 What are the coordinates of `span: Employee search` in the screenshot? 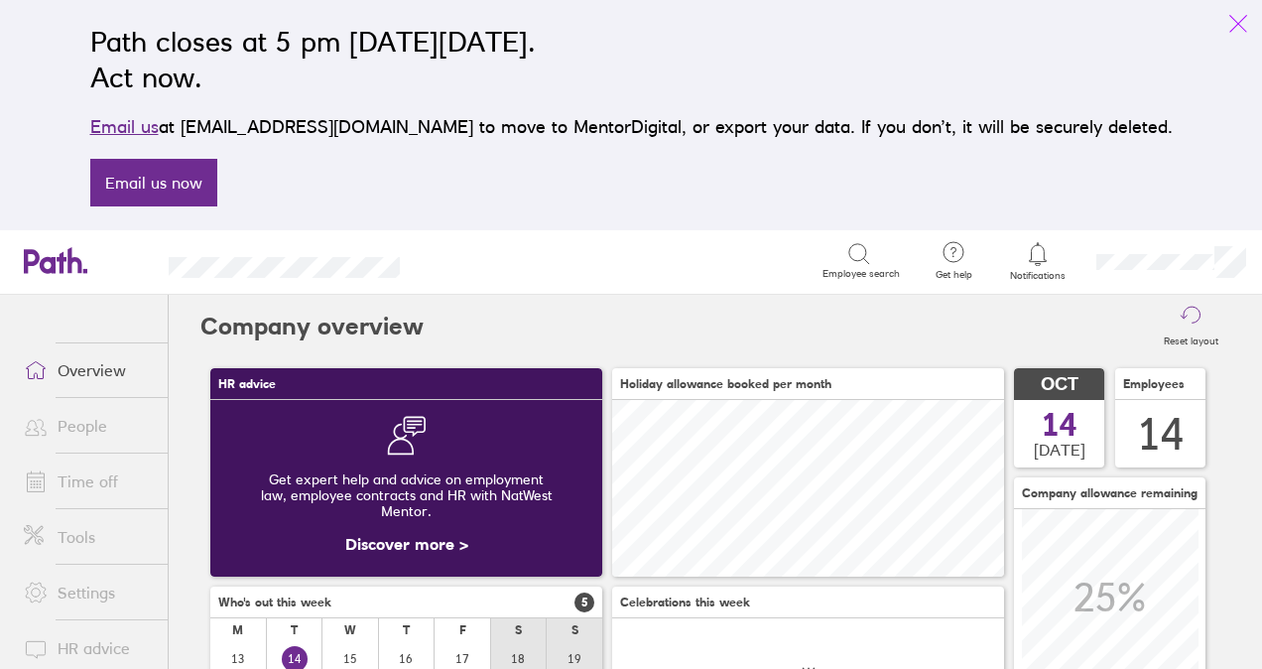 It's located at (861, 274).